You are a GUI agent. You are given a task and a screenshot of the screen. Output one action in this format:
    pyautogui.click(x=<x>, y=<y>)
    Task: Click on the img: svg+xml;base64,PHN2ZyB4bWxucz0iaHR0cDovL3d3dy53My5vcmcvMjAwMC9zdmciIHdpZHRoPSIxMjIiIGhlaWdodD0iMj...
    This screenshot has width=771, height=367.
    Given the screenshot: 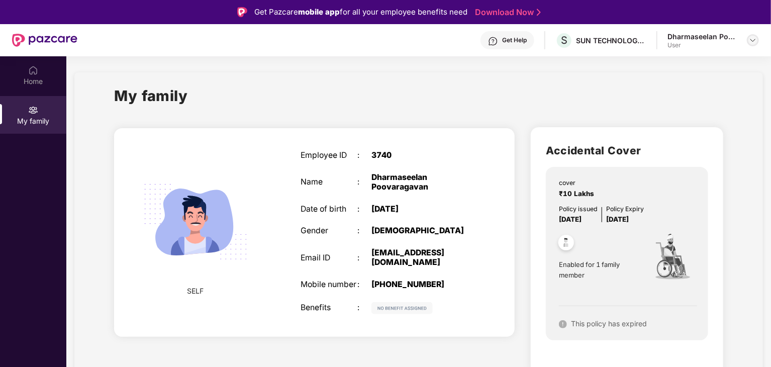 What is the action you would take?
    pyautogui.click(x=402, y=308)
    